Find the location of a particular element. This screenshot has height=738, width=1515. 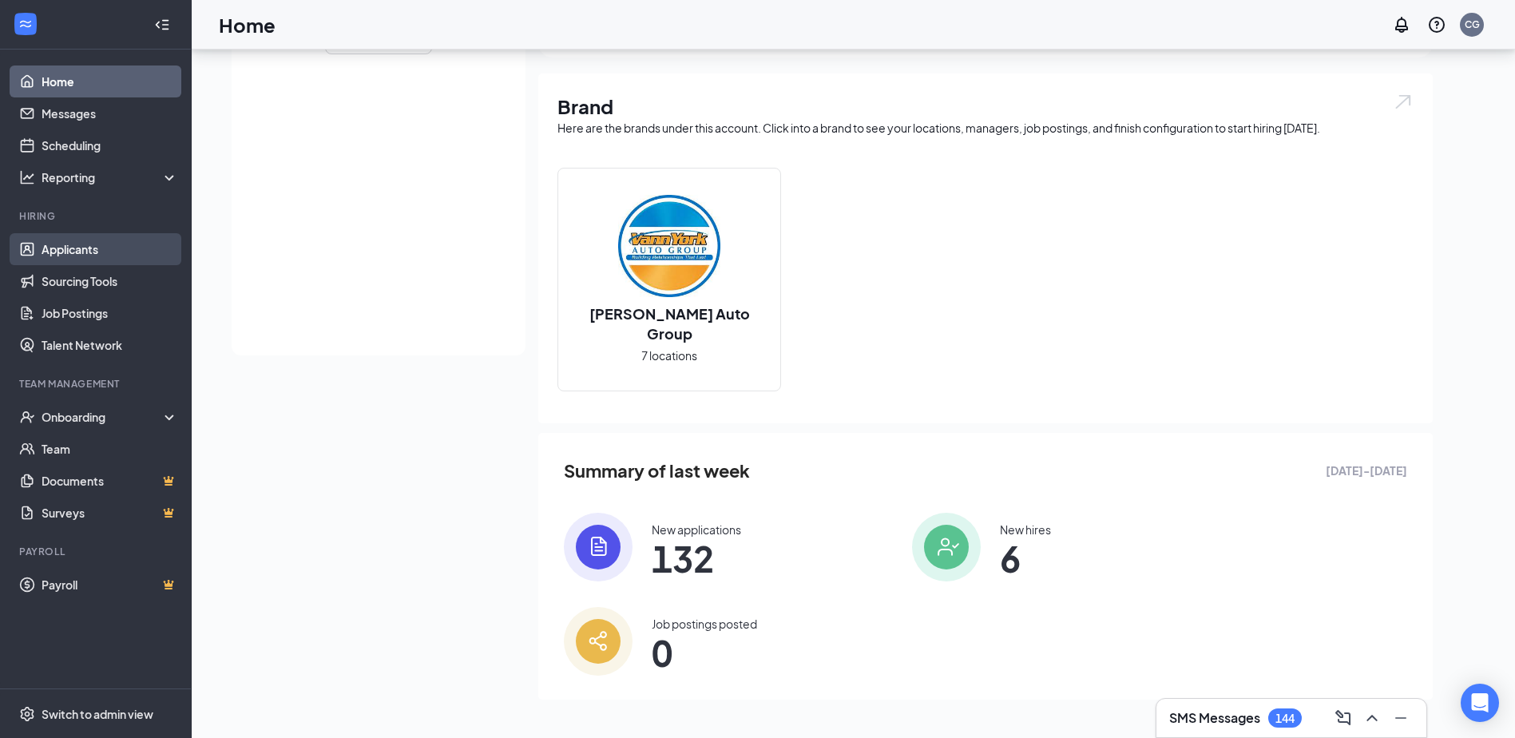

div: Here are the brands under this account. Click into a brand to see your locations, managers, job p... is located at coordinates (986, 128).